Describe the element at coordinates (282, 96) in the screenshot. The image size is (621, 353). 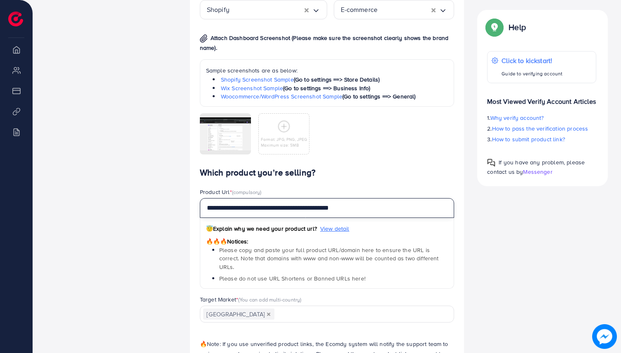
I see `a: Woocommerce/WordPress Screenshot Sample` at that location.